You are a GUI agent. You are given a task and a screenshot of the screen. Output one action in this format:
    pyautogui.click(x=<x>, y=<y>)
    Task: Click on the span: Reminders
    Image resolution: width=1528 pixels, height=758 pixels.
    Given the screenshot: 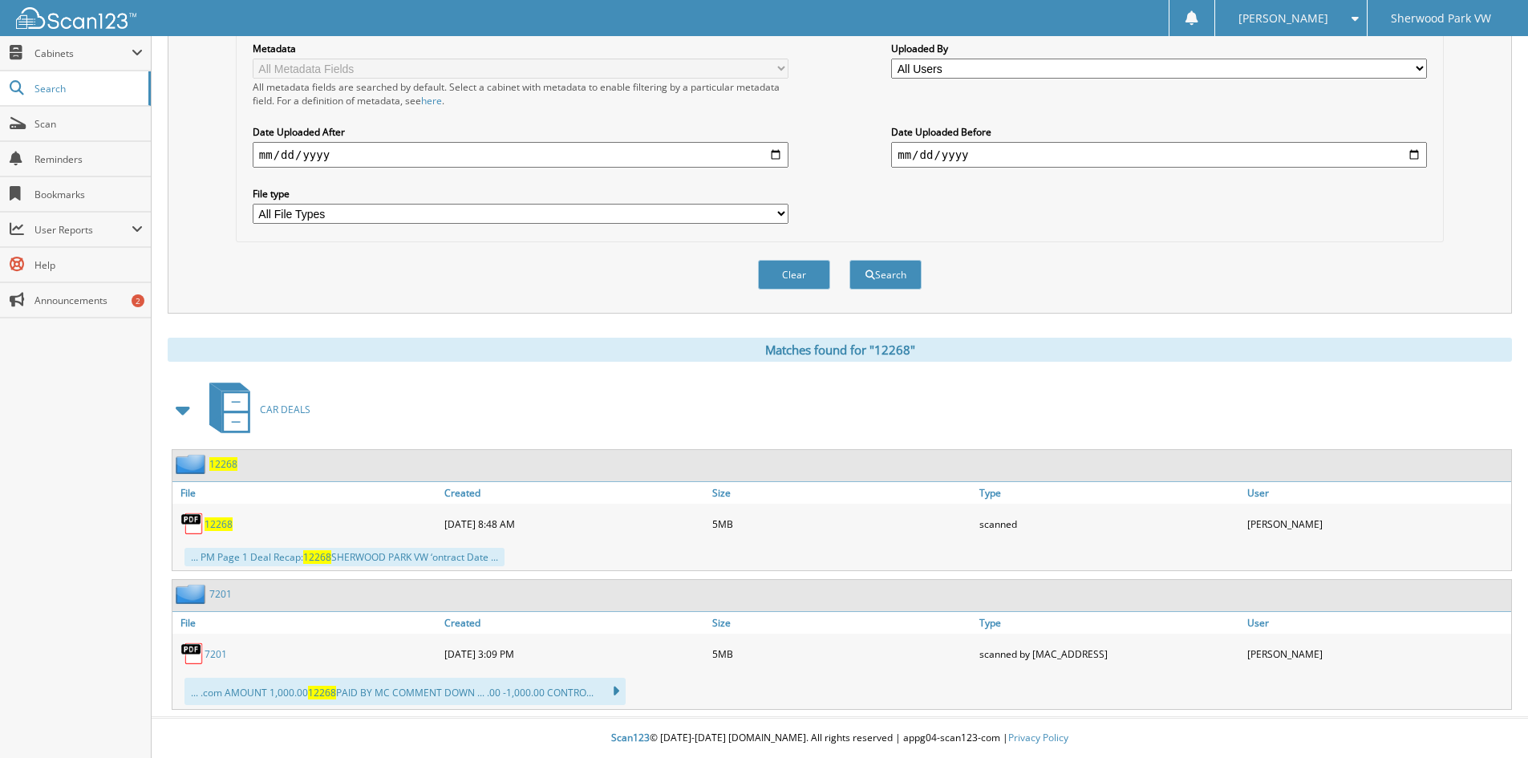 What is the action you would take?
    pyautogui.click(x=88, y=159)
    